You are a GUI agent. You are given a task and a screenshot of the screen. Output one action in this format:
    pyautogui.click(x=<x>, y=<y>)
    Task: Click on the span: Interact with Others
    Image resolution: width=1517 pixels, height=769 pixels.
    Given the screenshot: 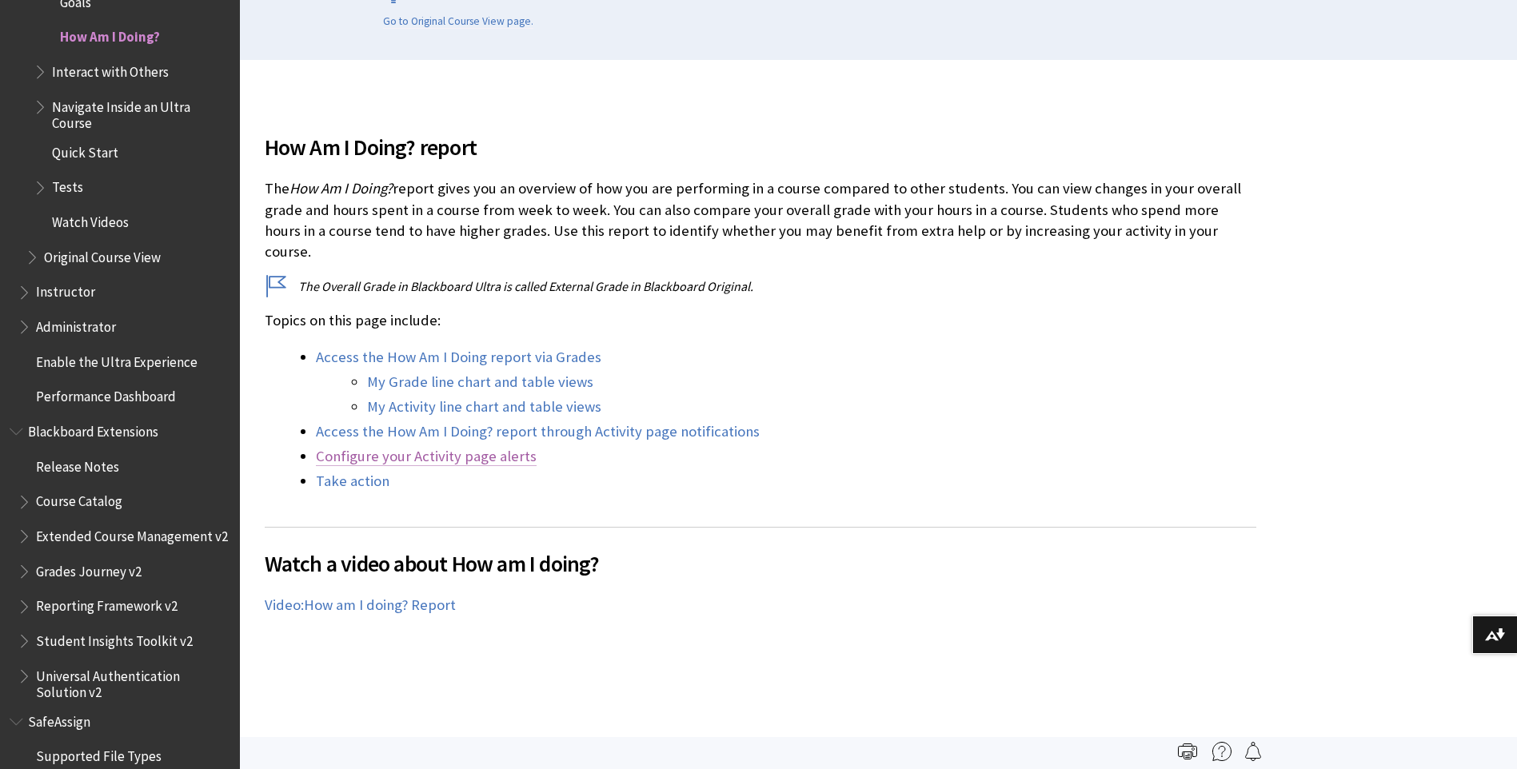 What is the action you would take?
    pyautogui.click(x=110, y=69)
    